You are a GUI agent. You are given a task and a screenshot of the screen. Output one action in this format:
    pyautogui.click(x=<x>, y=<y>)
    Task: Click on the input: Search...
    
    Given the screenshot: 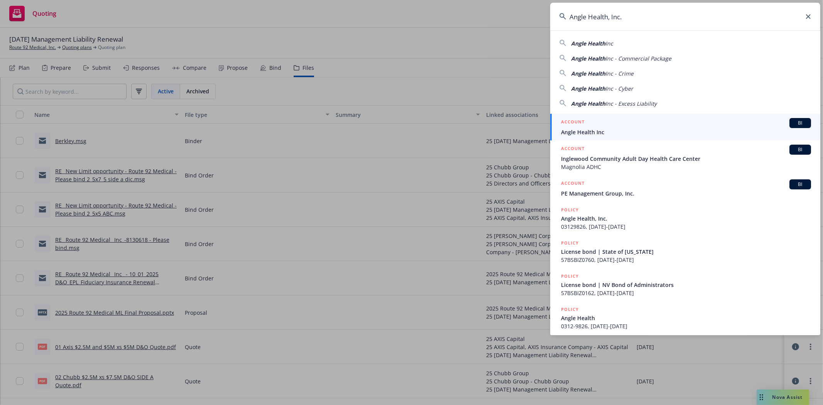 What is the action you would take?
    pyautogui.click(x=685, y=17)
    